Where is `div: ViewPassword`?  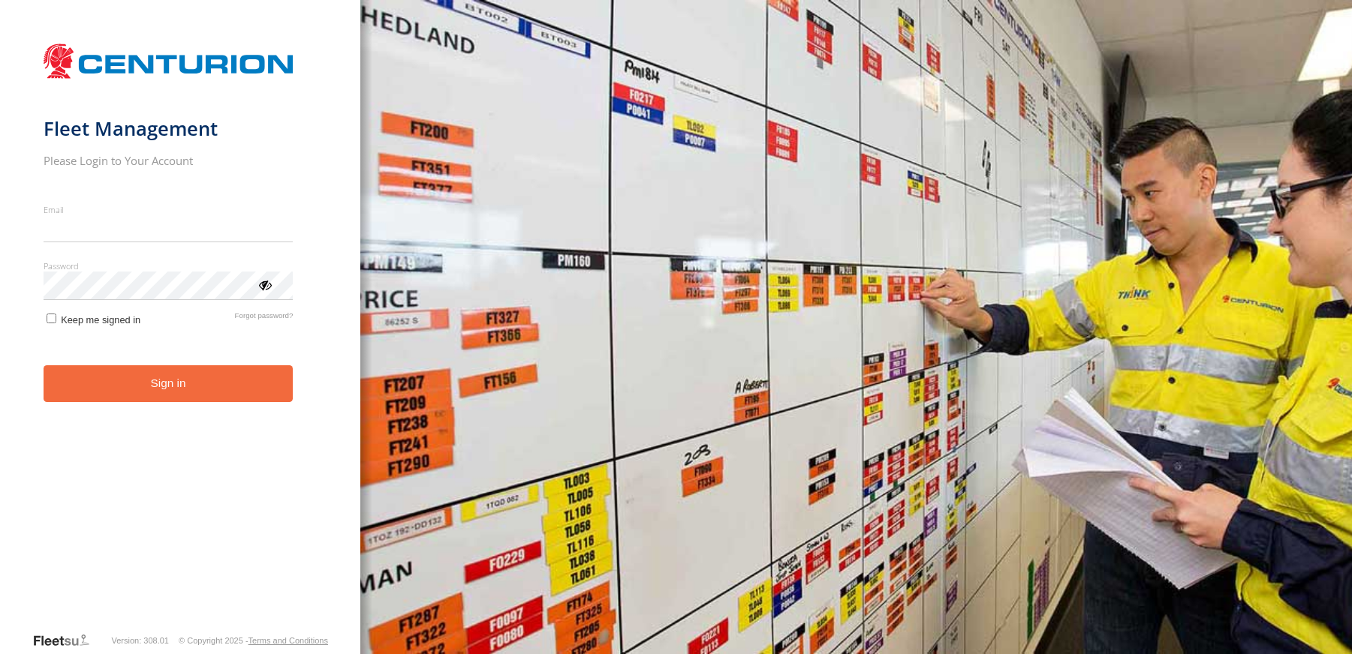
div: ViewPassword is located at coordinates (264, 284).